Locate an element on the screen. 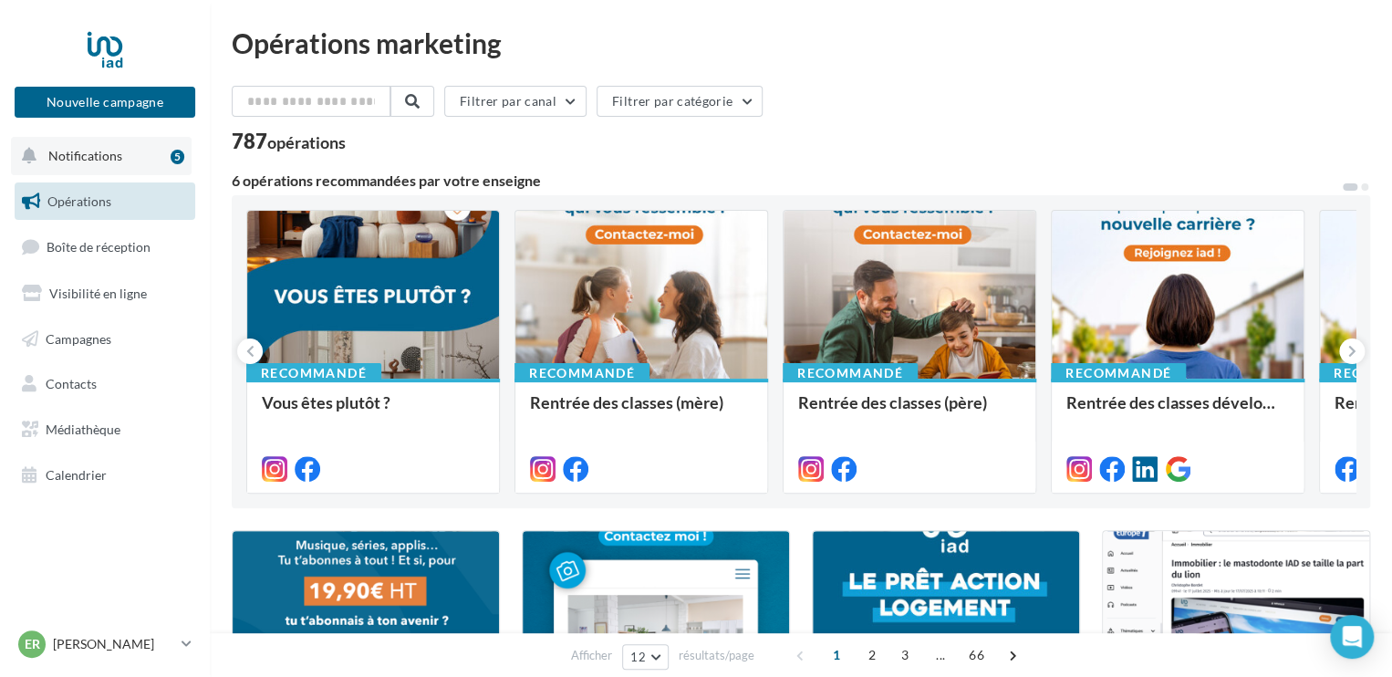 The image size is (1392, 677). a: Calendrier is located at coordinates (105, 475).